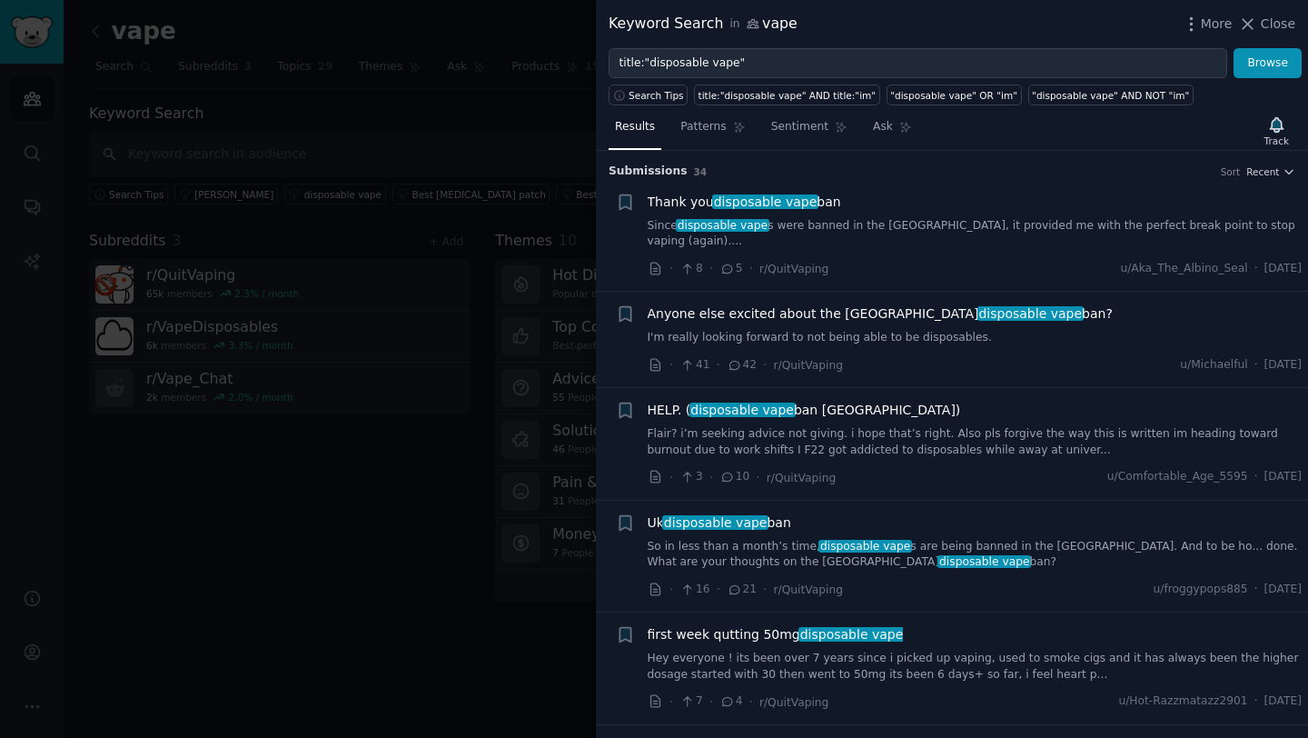 The width and height of the screenshot is (1308, 738). What do you see at coordinates (694, 365) in the screenshot?
I see `span: 41` at bounding box center [694, 365].